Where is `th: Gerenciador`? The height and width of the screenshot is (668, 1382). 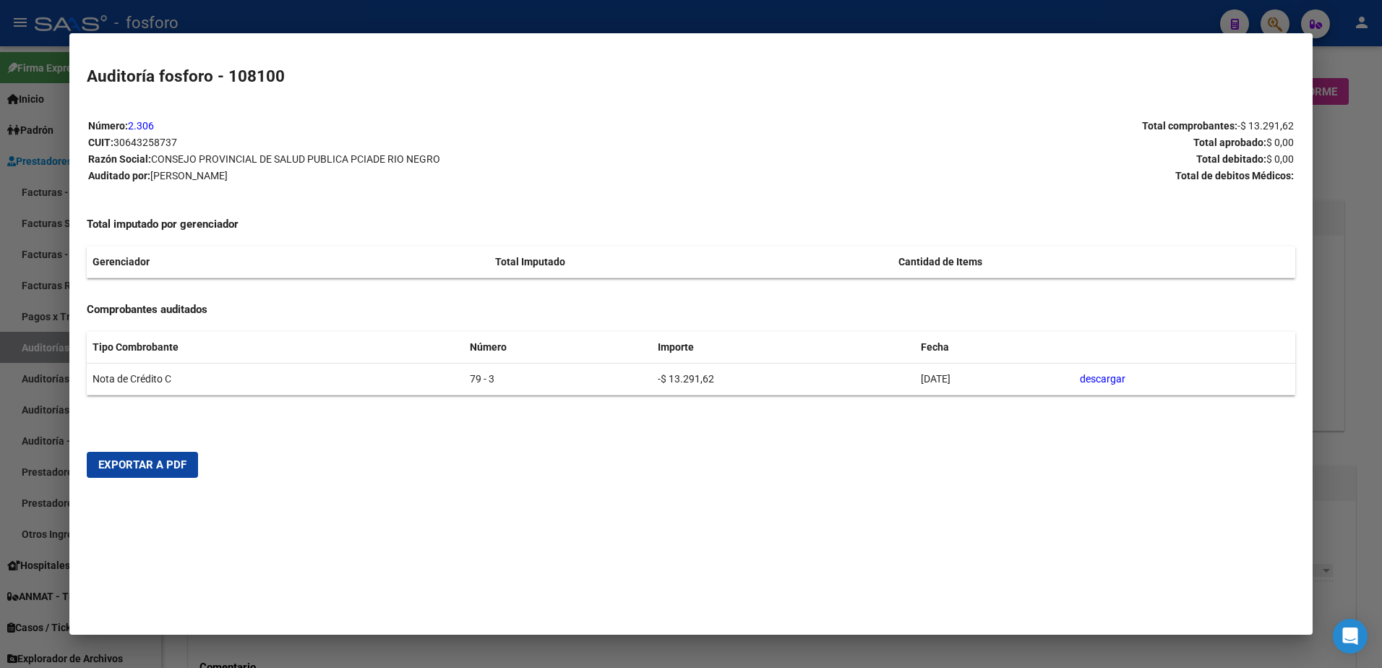 th: Gerenciador is located at coordinates (288, 262).